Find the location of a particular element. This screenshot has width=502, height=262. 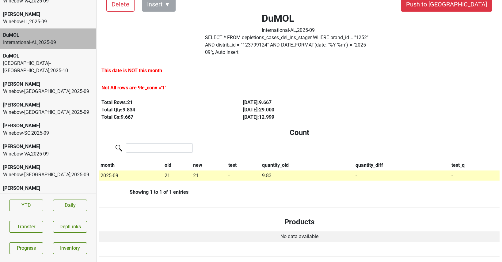

div: Showing 1 to 1 of 1 entries is located at coordinates (144, 192).